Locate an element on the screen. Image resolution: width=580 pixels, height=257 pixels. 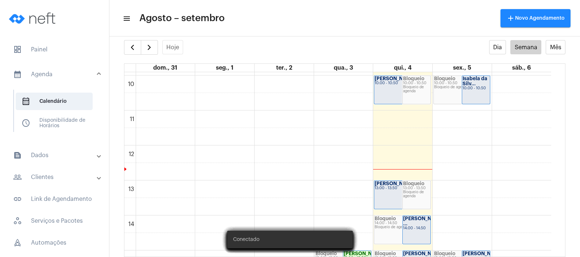
span: Agosto – setembro is located at coordinates (182, 18).